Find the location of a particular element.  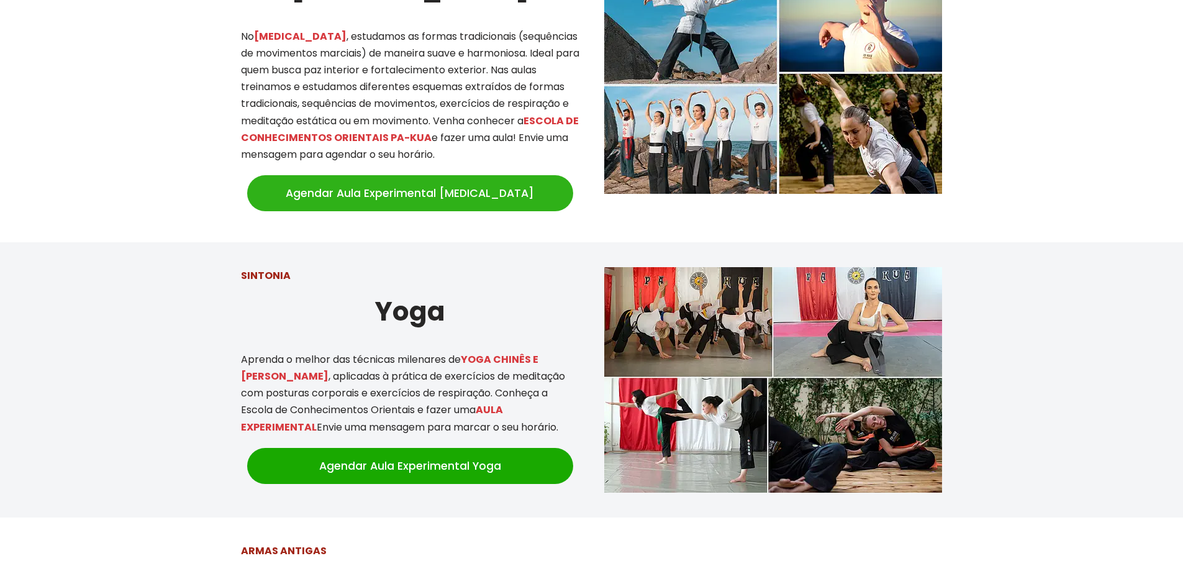

mark: ESCOLA DE CONHECIMENTOS ORIENTAIS PA-KUA is located at coordinates (410, 129).